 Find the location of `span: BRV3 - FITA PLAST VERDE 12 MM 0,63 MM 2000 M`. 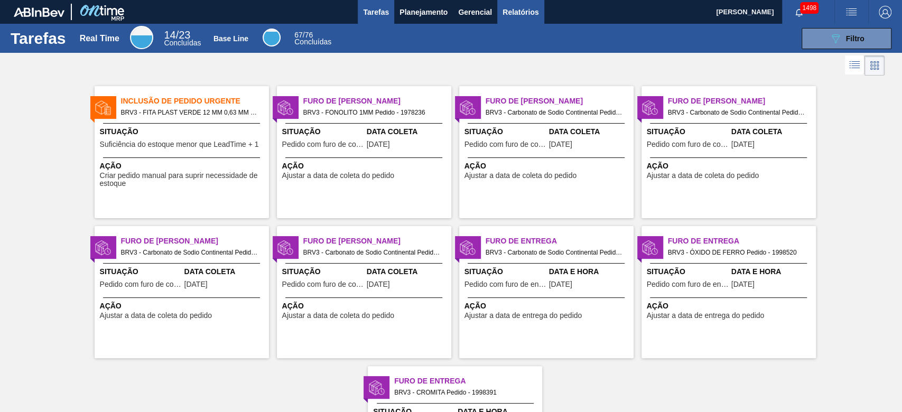

span: BRV3 - FITA PLAST VERDE 12 MM 0,63 MM 2000 M is located at coordinates (191, 113).